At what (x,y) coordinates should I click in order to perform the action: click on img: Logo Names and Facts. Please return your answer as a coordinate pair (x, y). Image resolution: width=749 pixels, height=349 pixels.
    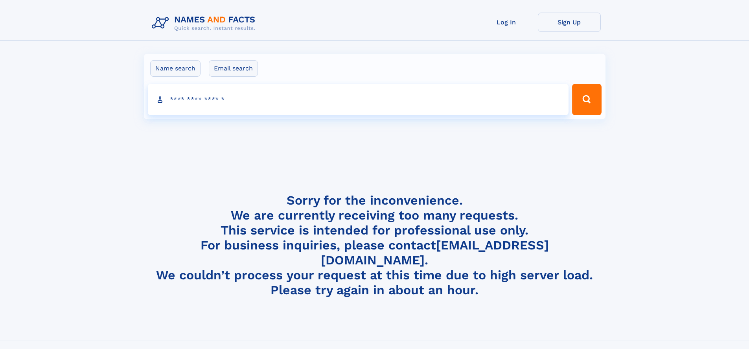
    Looking at the image, I should click on (205, 23).